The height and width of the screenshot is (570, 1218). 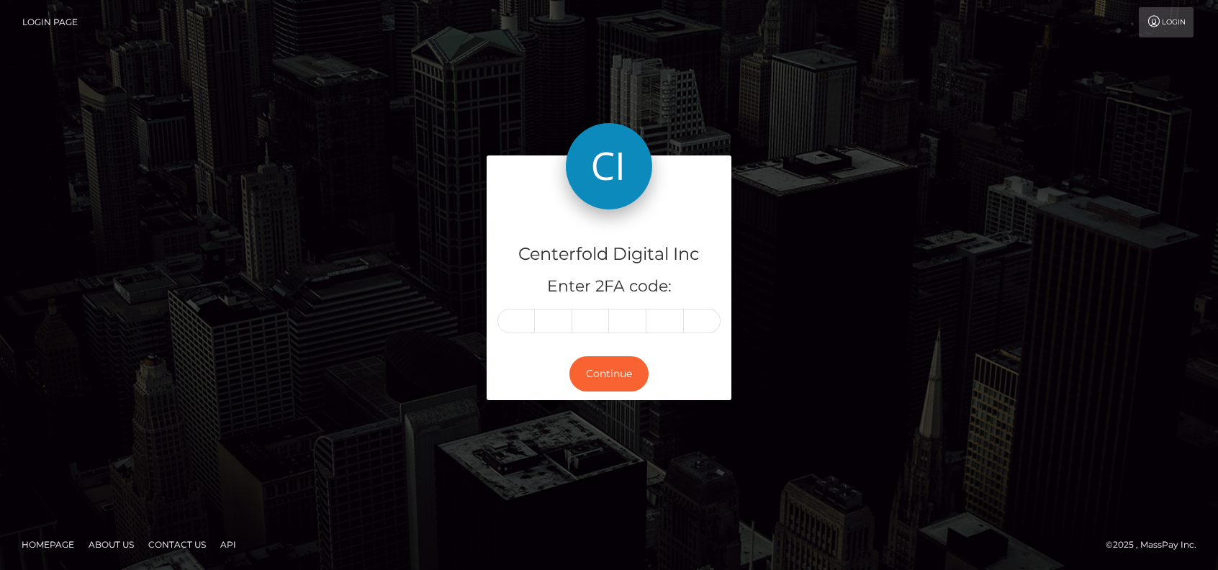 What do you see at coordinates (48, 544) in the screenshot?
I see `a: Homepage` at bounding box center [48, 544].